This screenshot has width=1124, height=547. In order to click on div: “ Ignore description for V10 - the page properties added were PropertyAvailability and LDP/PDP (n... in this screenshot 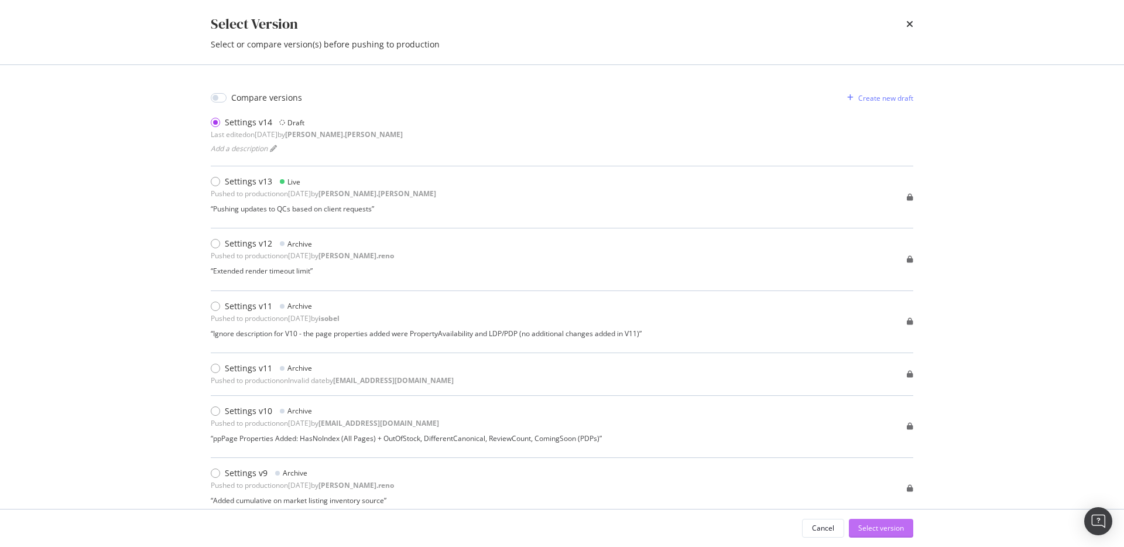, I will do `click(426, 333)`.